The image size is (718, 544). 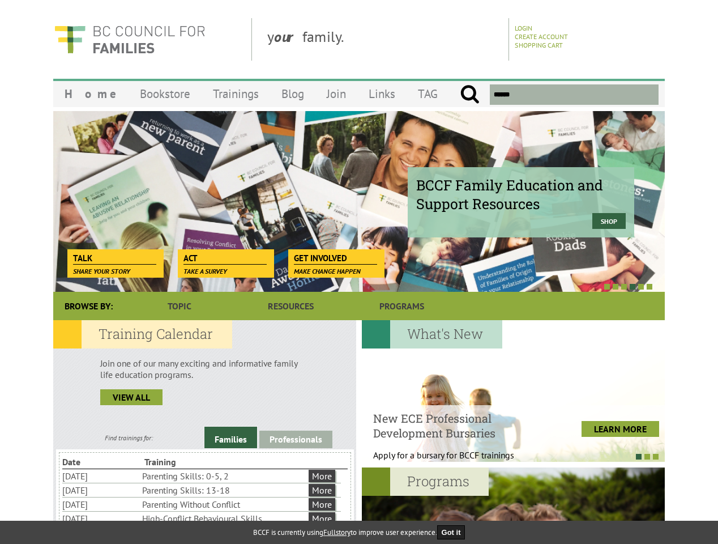 What do you see at coordinates (428, 93) in the screenshot?
I see `a: TAG` at bounding box center [428, 93].